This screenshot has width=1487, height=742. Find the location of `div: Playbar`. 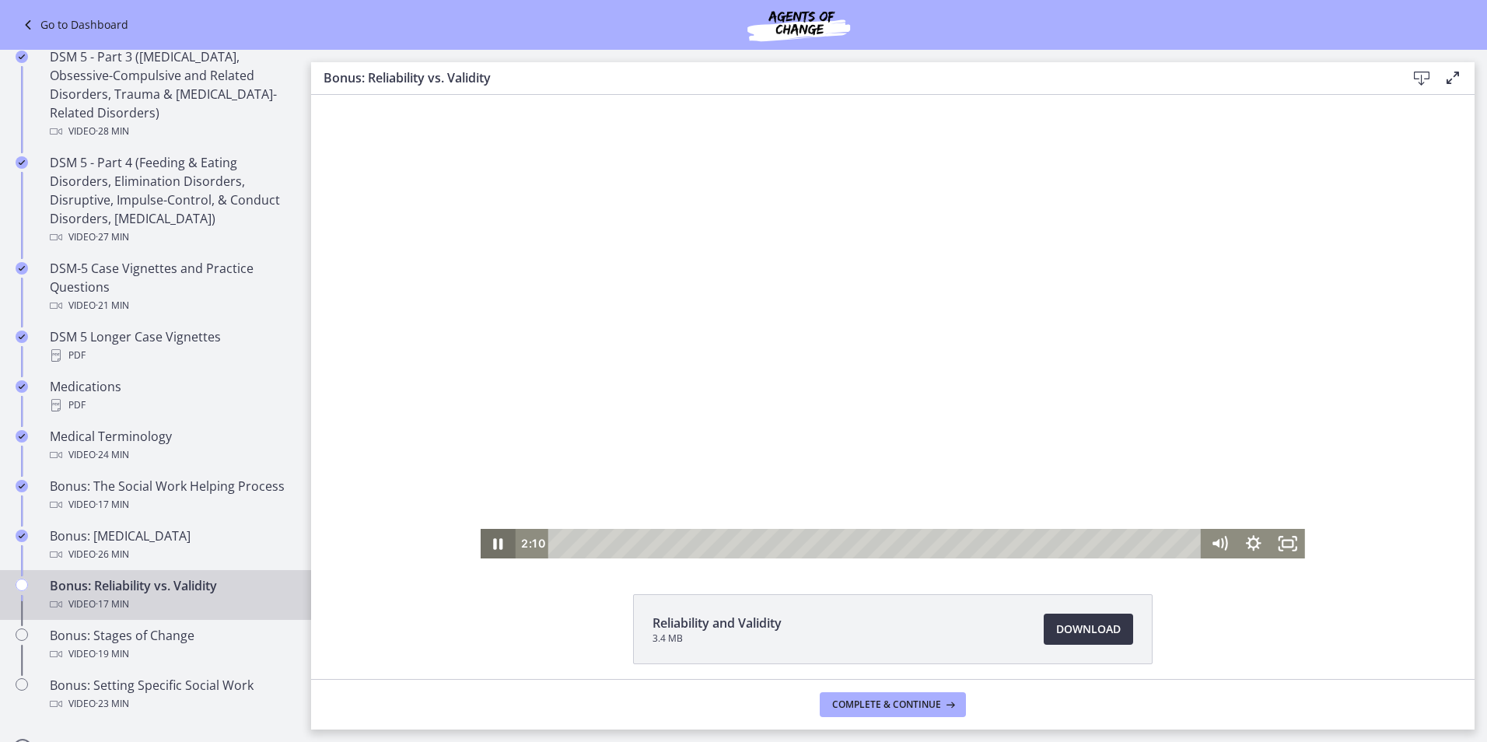

div: Playbar is located at coordinates (566, 449).